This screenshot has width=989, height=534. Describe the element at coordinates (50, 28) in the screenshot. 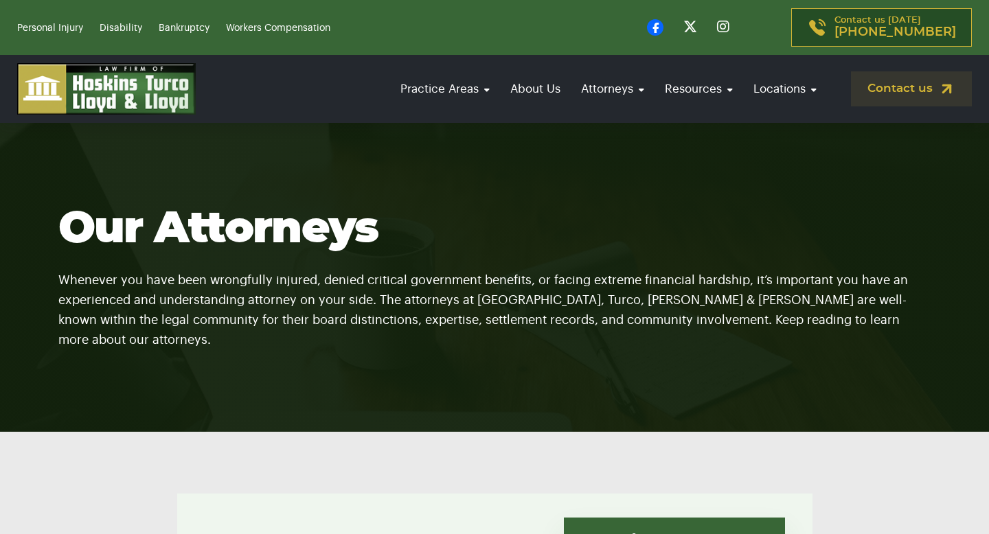

I see `a: Personal Injury` at that location.